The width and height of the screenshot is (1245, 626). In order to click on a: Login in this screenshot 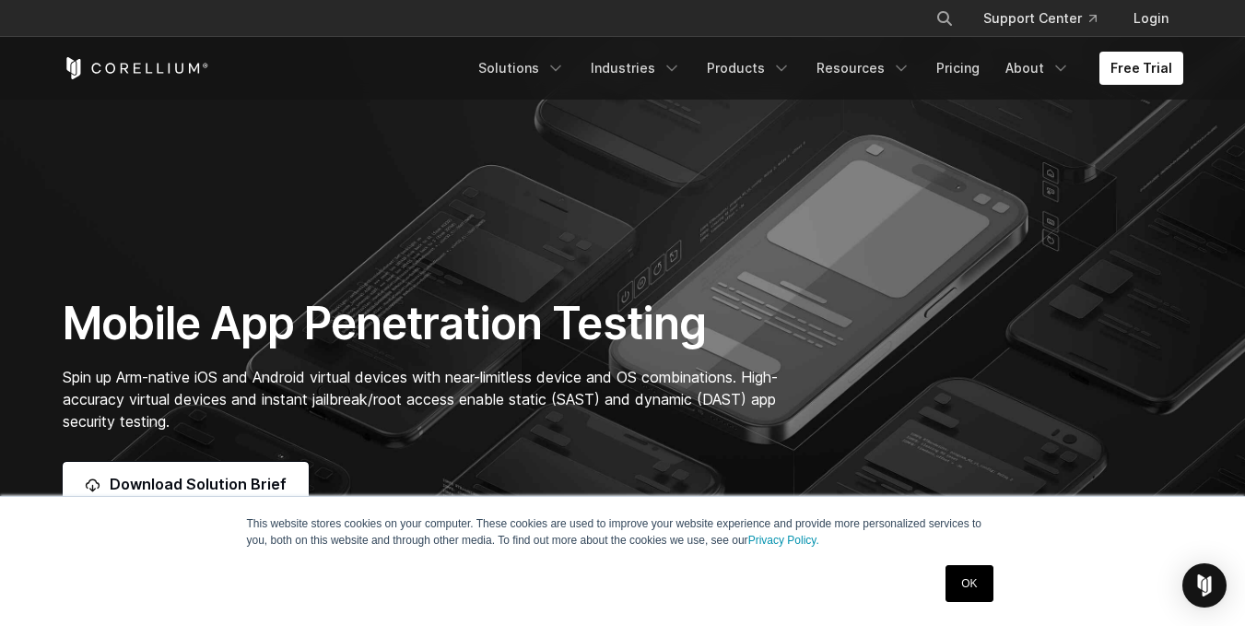, I will do `click(1151, 18)`.